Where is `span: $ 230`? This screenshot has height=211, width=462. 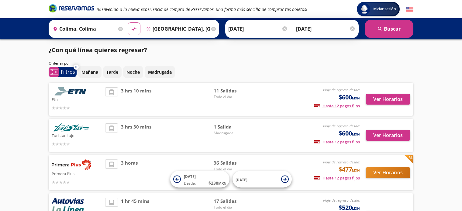
span: $ 230 is located at coordinates (217, 183).